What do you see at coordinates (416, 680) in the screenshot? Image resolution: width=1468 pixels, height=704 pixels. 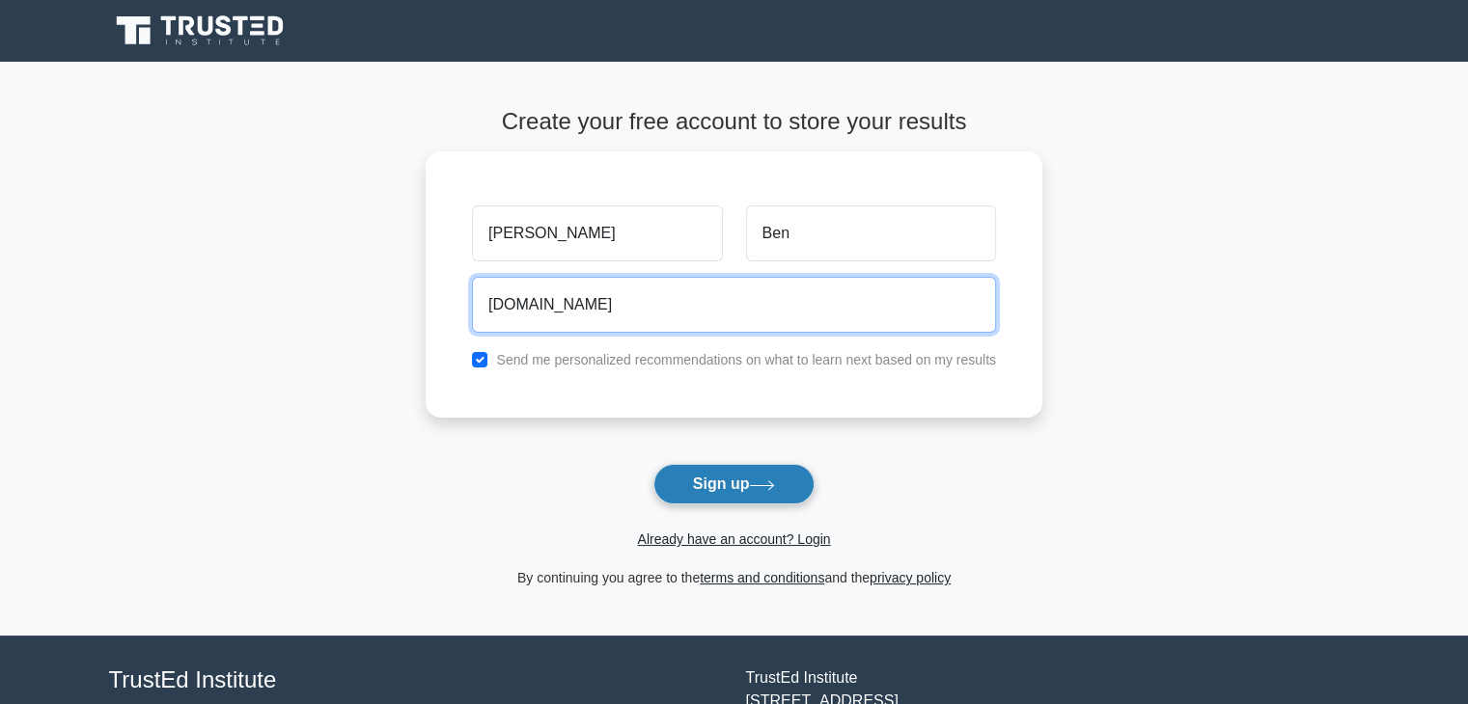 I see `h4: TrustEd Institute` at bounding box center [416, 680].